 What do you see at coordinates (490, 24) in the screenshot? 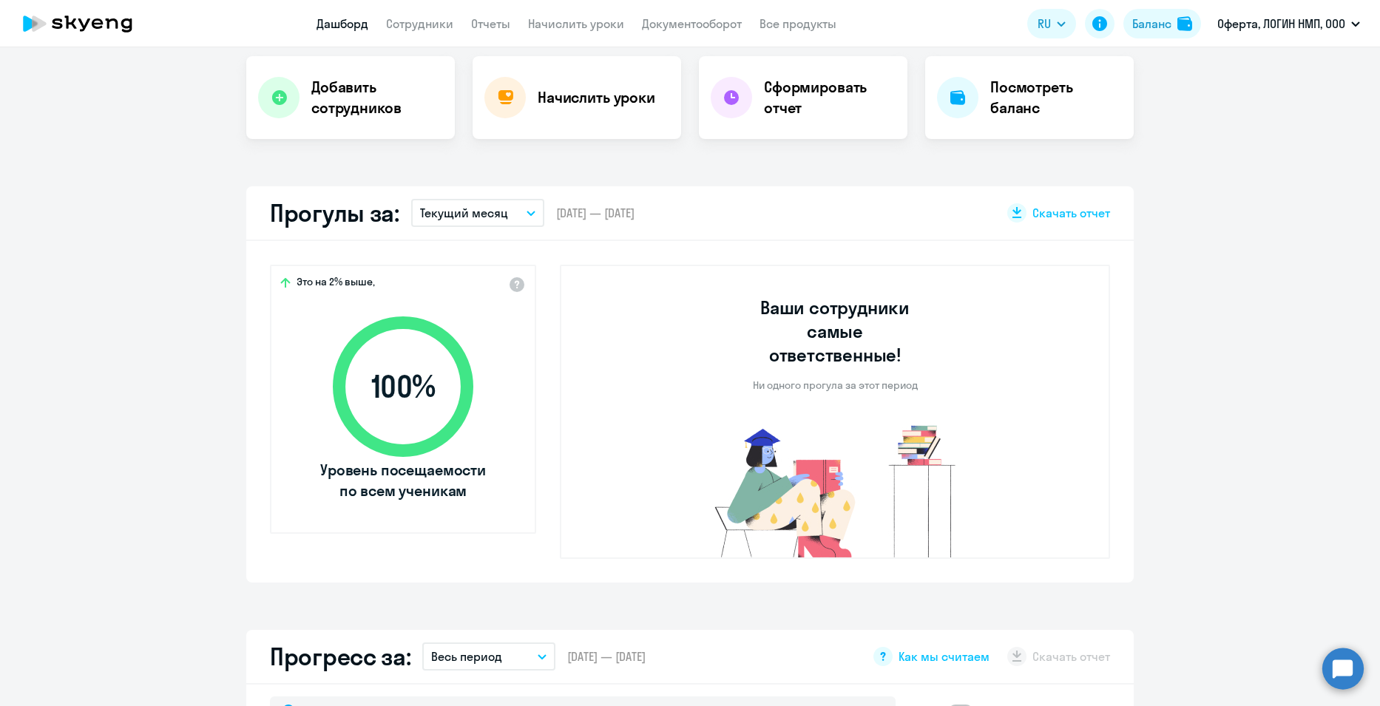
I see `a: Отчеты` at bounding box center [490, 24].